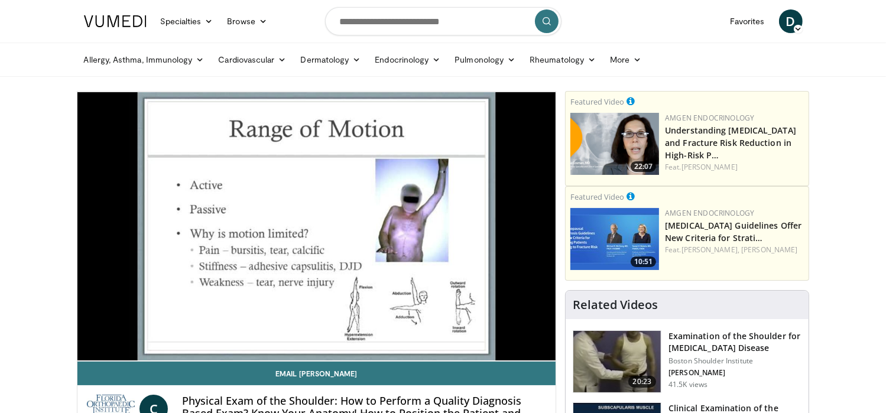 The image size is (886, 413). I want to click on h4: Related Videos, so click(615, 305).